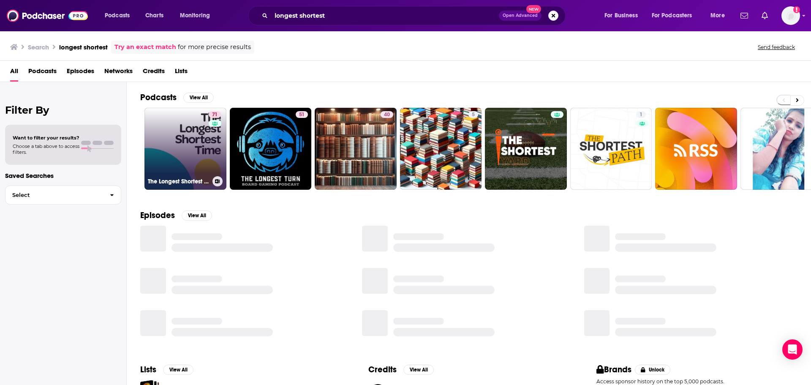 The width and height of the screenshot is (811, 385). I want to click on h3: Search, so click(38, 47).